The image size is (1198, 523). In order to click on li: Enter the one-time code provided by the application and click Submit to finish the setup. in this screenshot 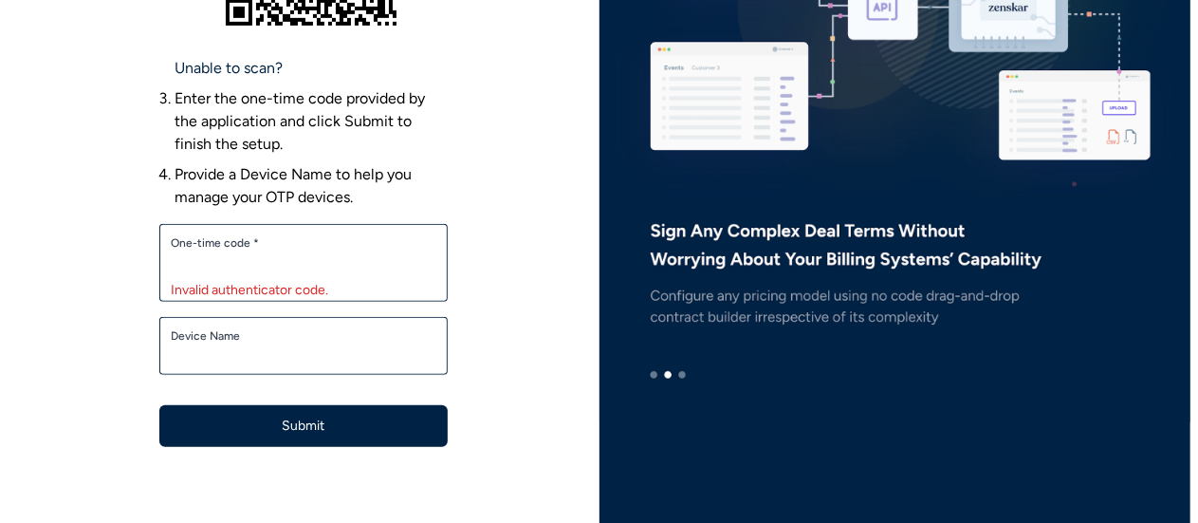, I will do `click(311, 121)`.